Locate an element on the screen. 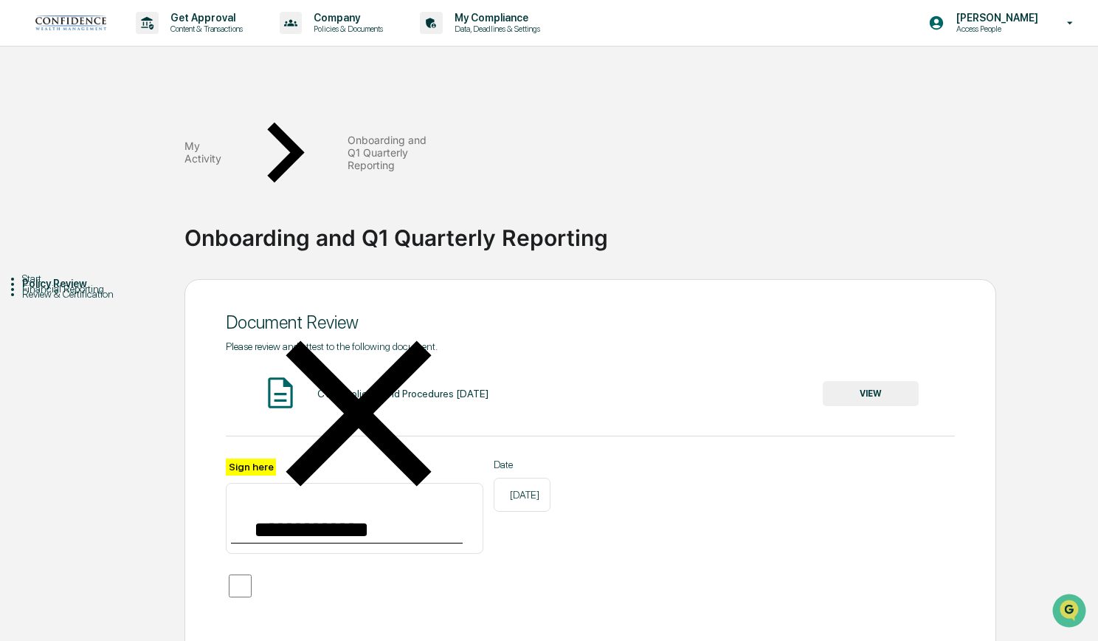 Image resolution: width=1098 pixels, height=641 pixels. div: Policy Review is located at coordinates (103, 283).